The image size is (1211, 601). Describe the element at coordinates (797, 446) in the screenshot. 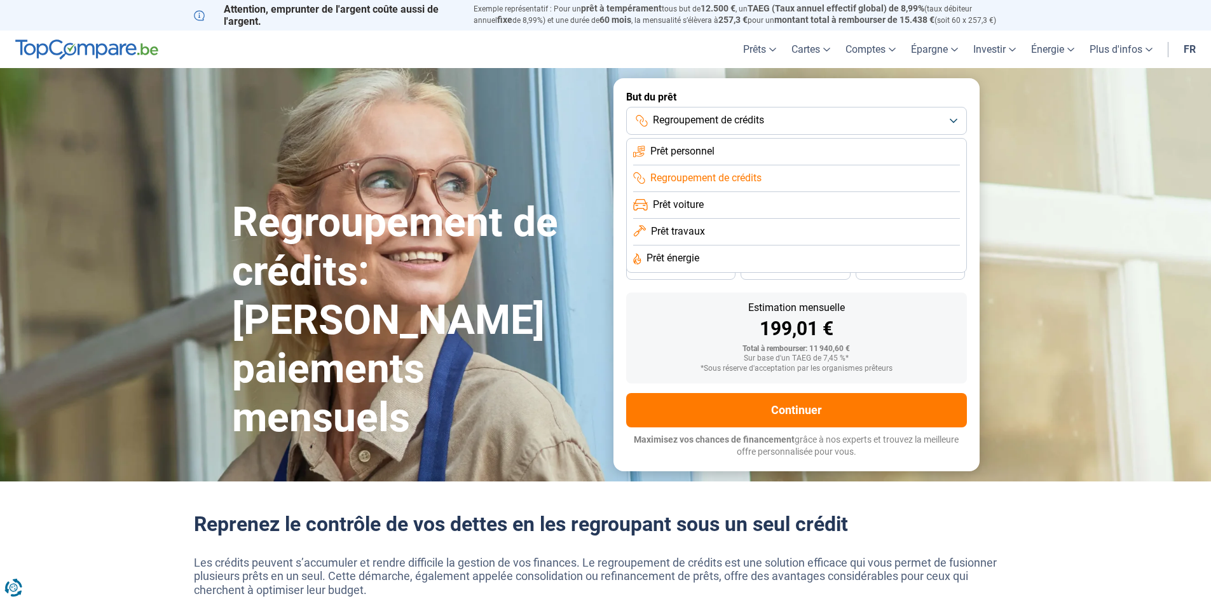

I see `p: grâce à nos experts et trouvez la meilleure offre personnalisée pour vous.` at that location.